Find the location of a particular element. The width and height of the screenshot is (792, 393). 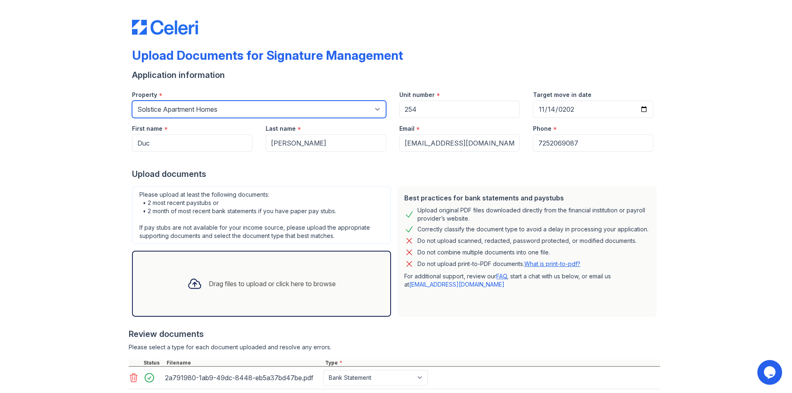

label: Property is located at coordinates (144, 95).